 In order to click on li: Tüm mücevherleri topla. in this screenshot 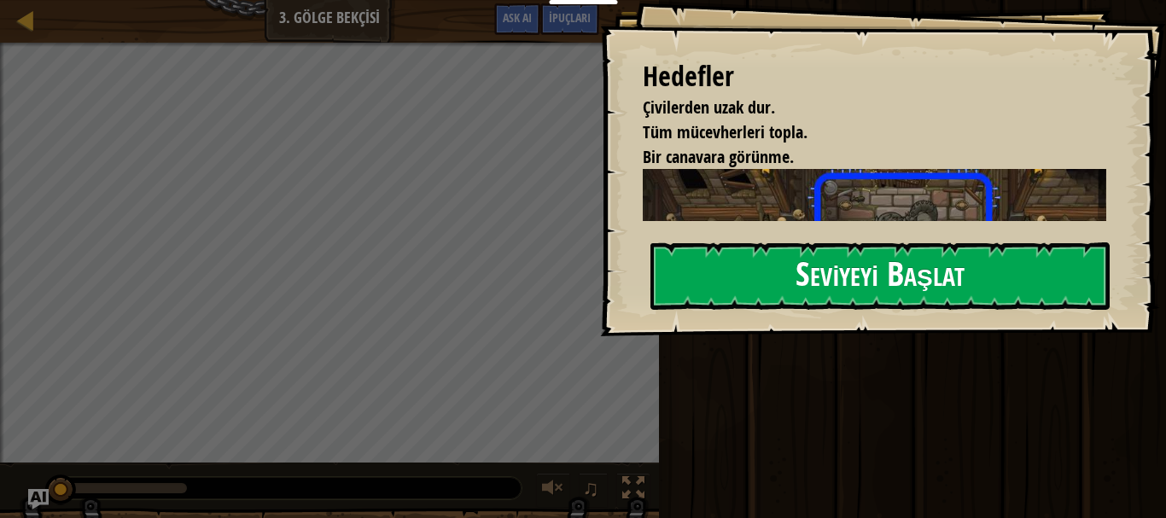, I will do `click(861, 132)`.